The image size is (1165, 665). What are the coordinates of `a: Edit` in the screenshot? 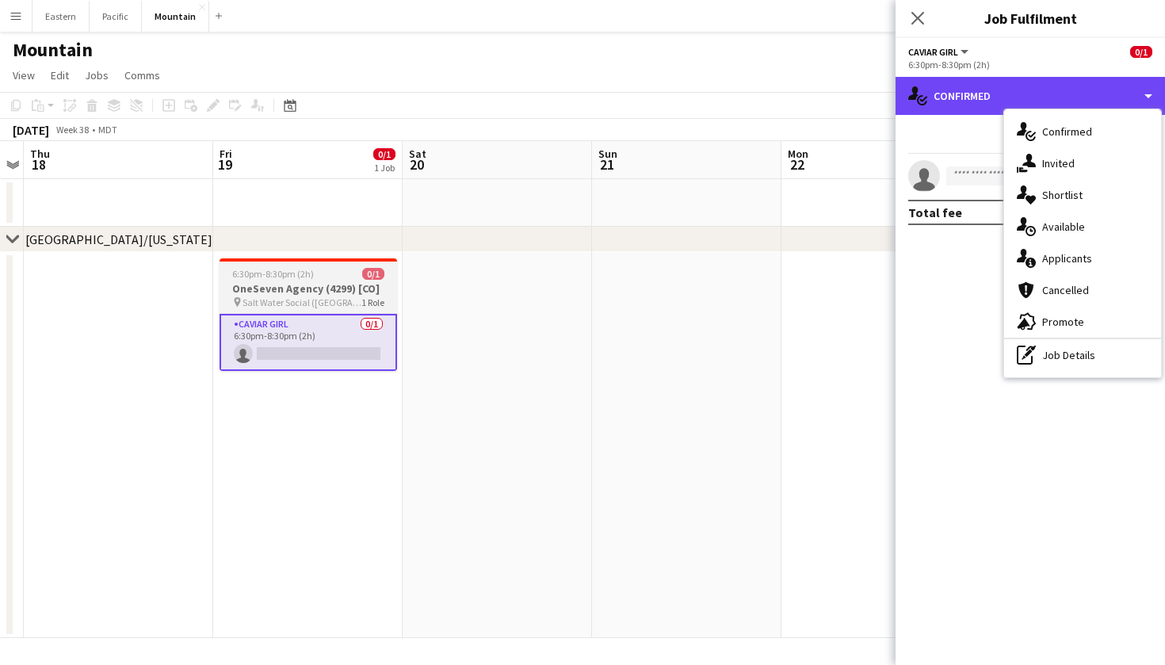 It's located at (59, 75).